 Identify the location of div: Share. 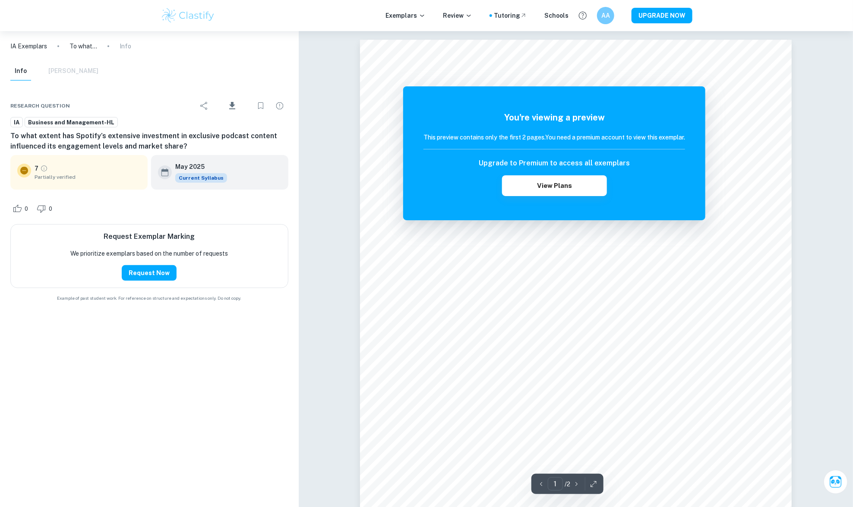
(204, 106).